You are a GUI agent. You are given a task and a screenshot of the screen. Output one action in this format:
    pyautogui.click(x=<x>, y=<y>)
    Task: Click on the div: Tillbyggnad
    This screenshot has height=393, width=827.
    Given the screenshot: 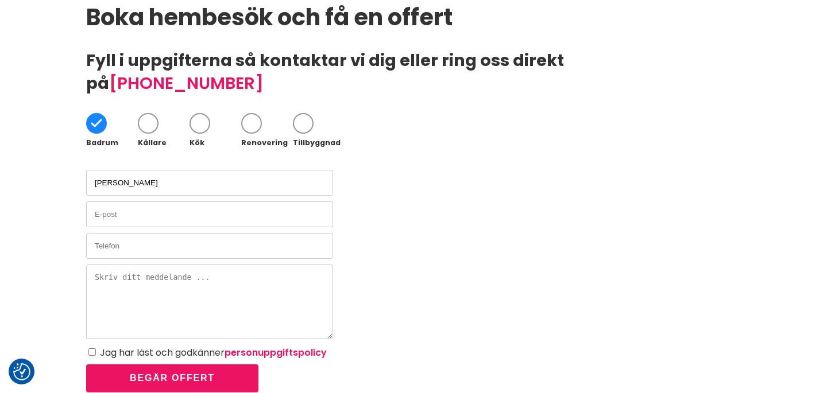 What is the action you would take?
    pyautogui.click(x=319, y=143)
    